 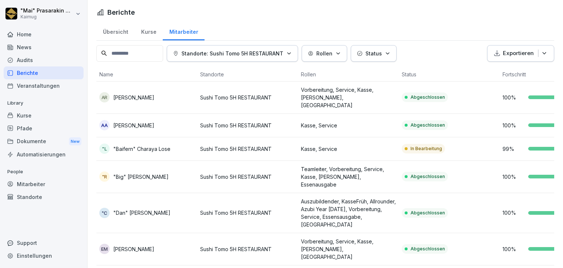 What do you see at coordinates (44, 128) in the screenshot?
I see `a: Pfade` at bounding box center [44, 128].